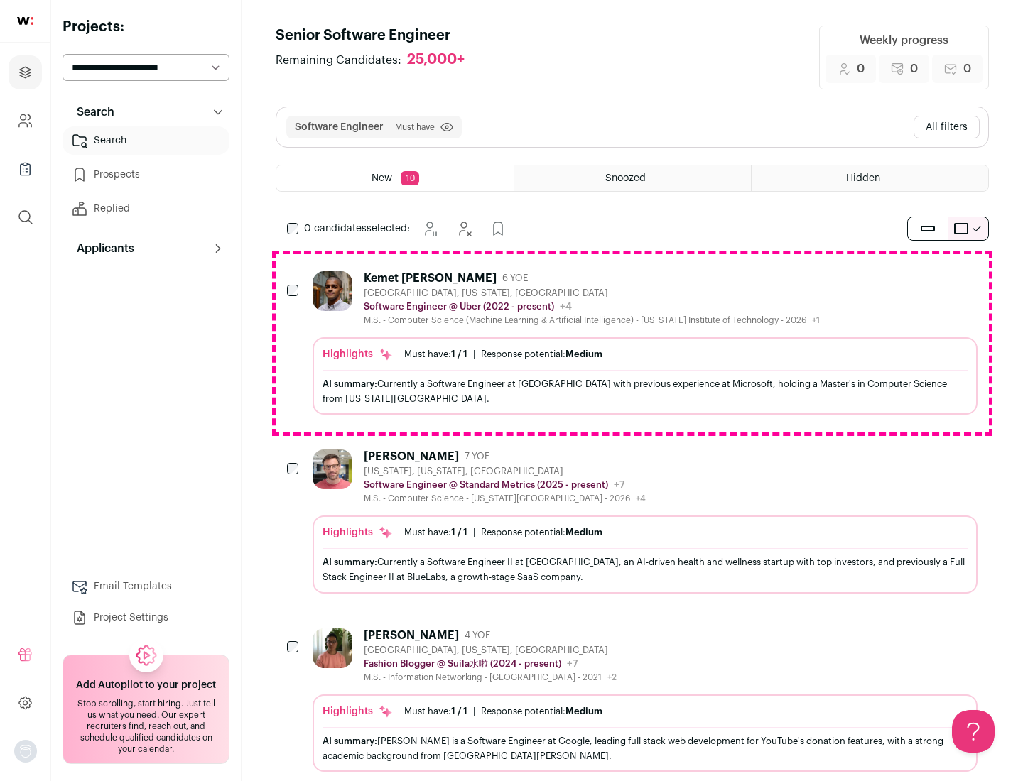 The height and width of the screenshot is (781, 1023). What do you see at coordinates (357, 229) in the screenshot?
I see `span: selected:` at bounding box center [357, 229].